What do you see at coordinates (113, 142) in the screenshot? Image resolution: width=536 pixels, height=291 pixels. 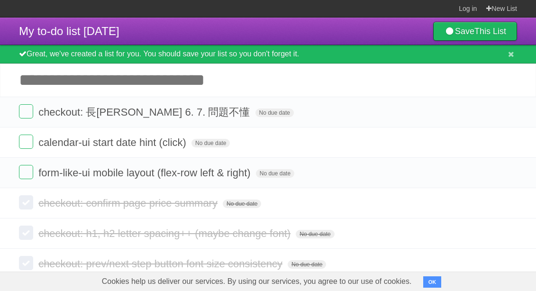 I see `span: calendar-ui start date hint (click)` at bounding box center [113, 142].